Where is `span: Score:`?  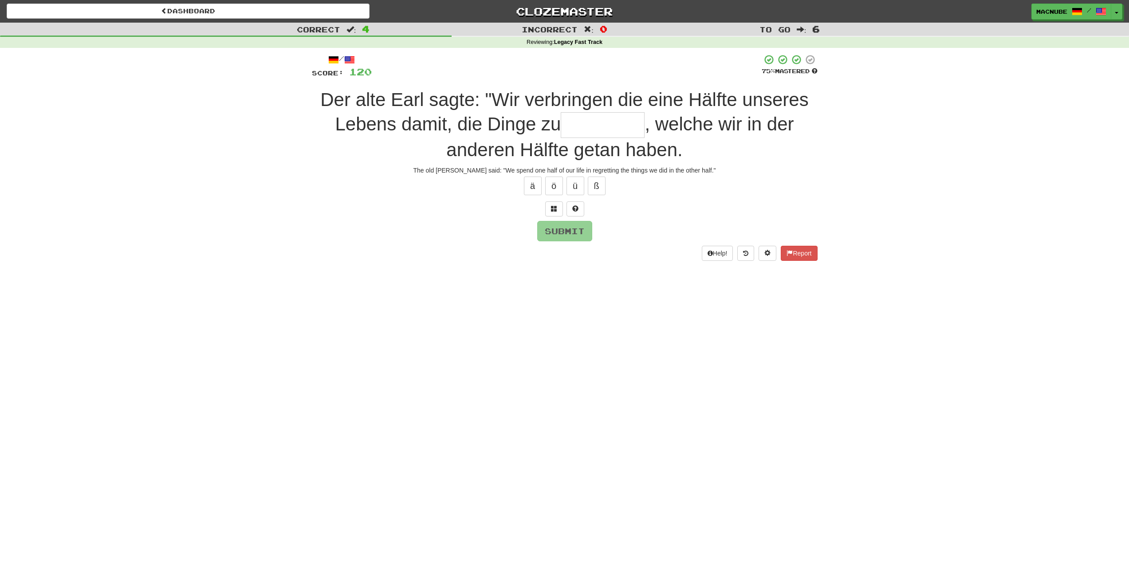
span: Score: is located at coordinates (328, 73).